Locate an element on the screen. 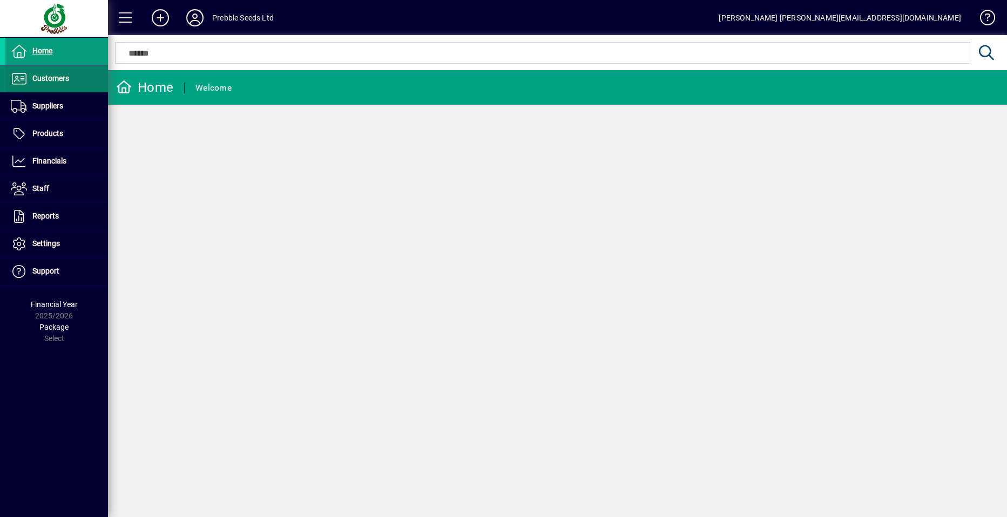  span: Financial Year is located at coordinates (54, 304).